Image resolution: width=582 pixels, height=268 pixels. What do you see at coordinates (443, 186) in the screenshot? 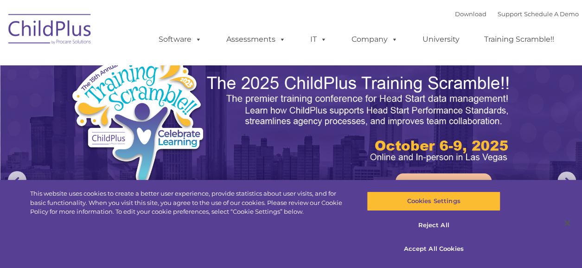
I see `a: Learn More` at bounding box center [443, 186].